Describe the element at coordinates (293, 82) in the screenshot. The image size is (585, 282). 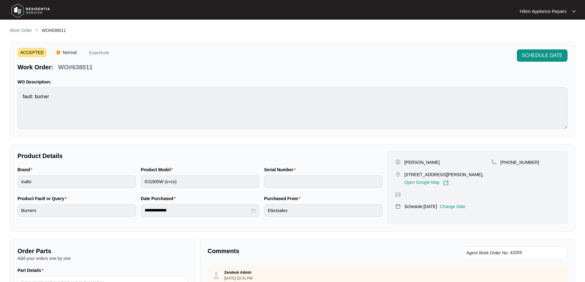
I see `p: WO Description:` at that location.